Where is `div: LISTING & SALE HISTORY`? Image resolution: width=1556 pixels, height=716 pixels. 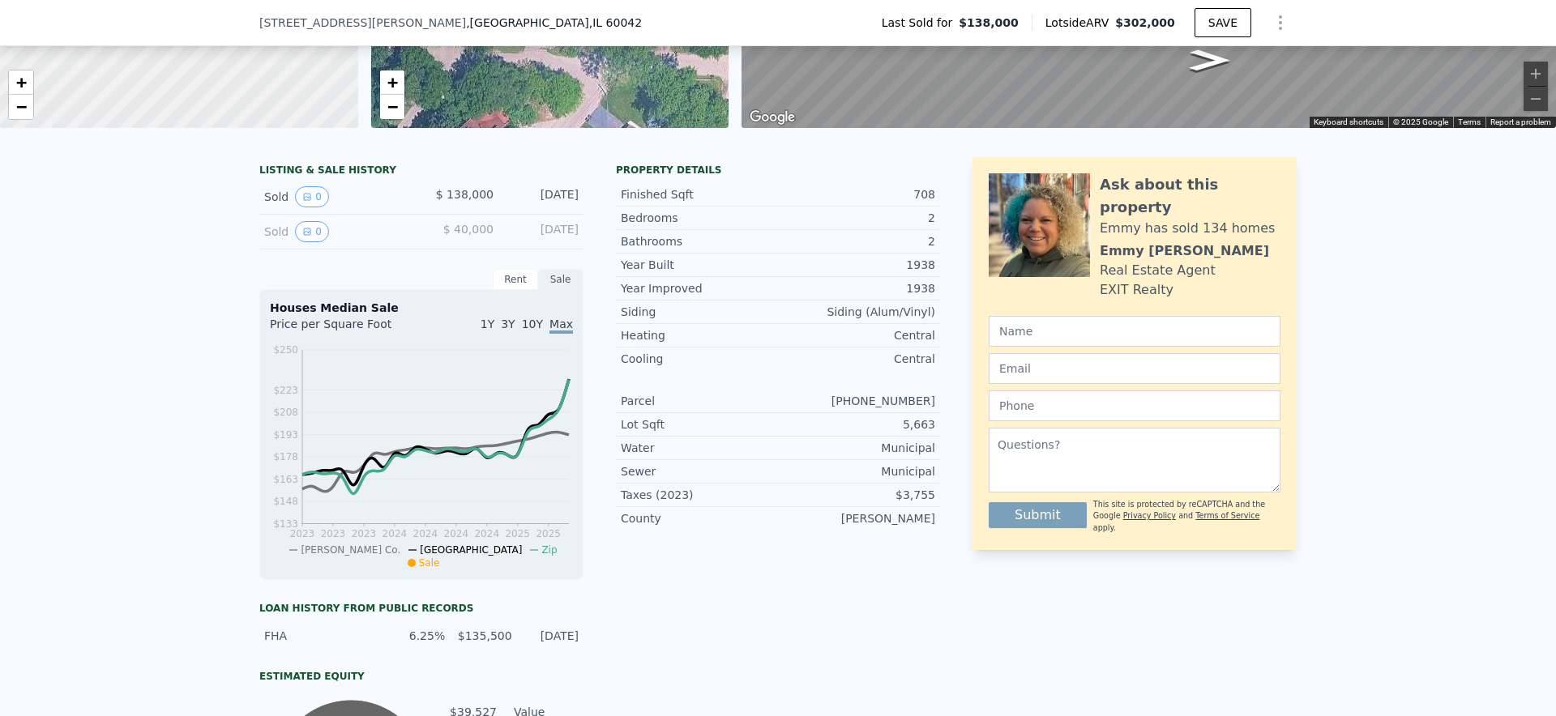 div: LISTING & SALE HISTORY is located at coordinates (421, 172).